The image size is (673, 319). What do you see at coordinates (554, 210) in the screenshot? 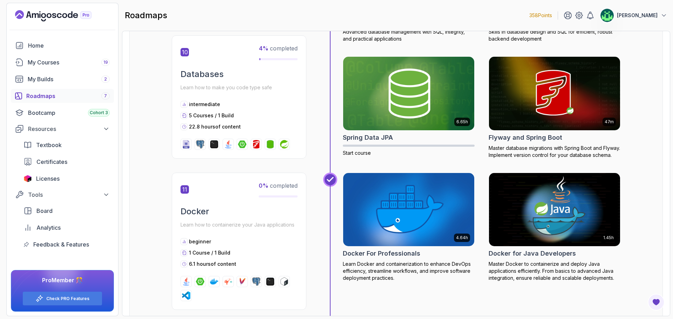
I see `img: Docker for Java Developers card` at bounding box center [554, 210].